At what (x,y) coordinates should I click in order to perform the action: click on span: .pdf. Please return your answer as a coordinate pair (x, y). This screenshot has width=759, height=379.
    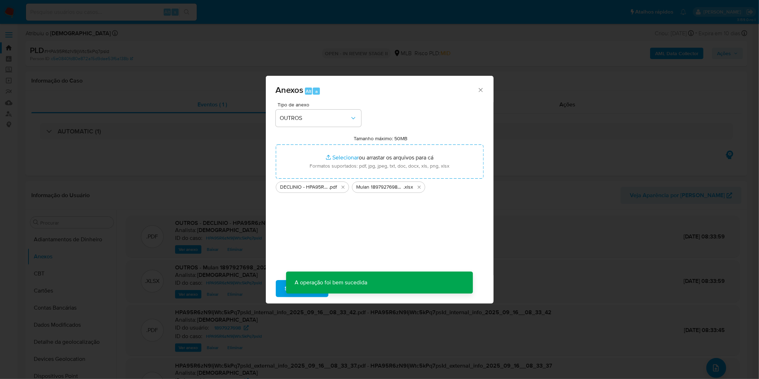
    Looking at the image, I should click on (333, 187).